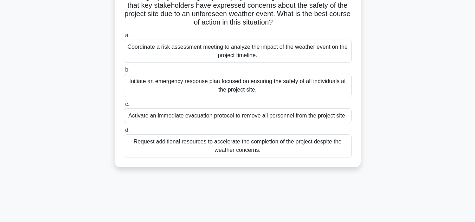  I want to click on div: Initiate an emergency response plan focused on ensuring the safety of all individuals at the proj..., so click(237, 86).